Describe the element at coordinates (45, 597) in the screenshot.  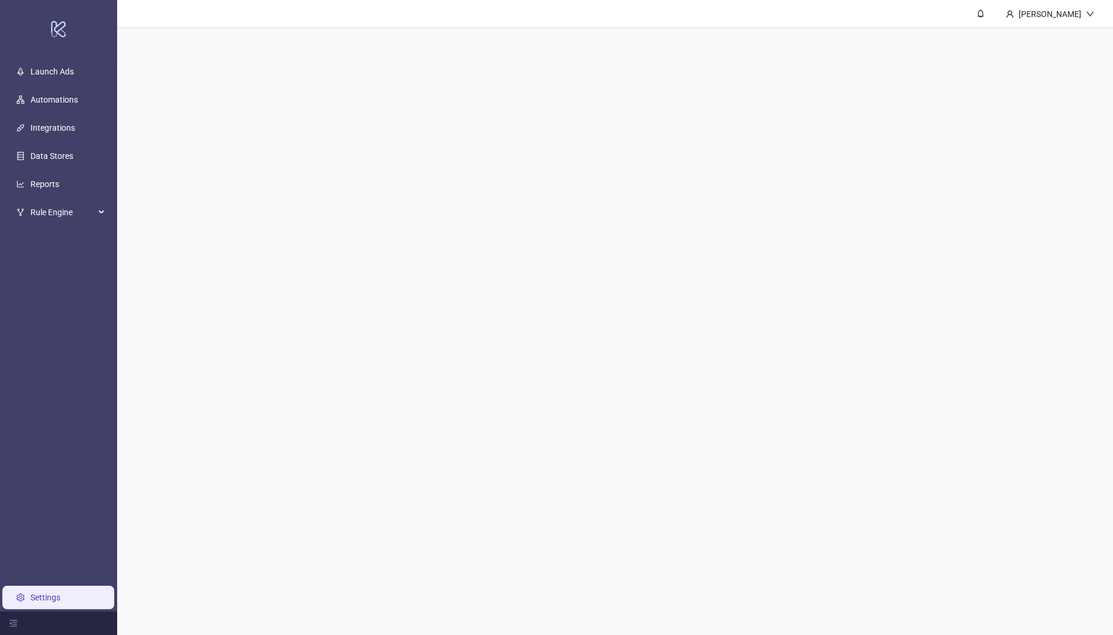
I see `a: Settings` at that location.